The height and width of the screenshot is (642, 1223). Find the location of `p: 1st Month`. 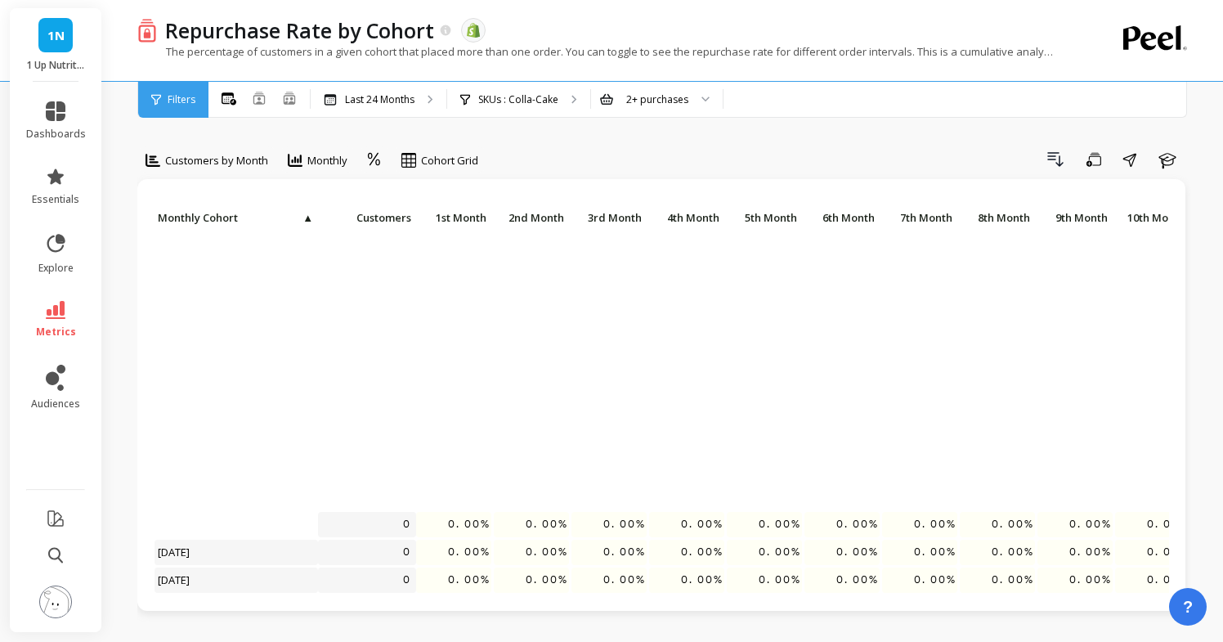

p: 1st Month is located at coordinates (454, 217).